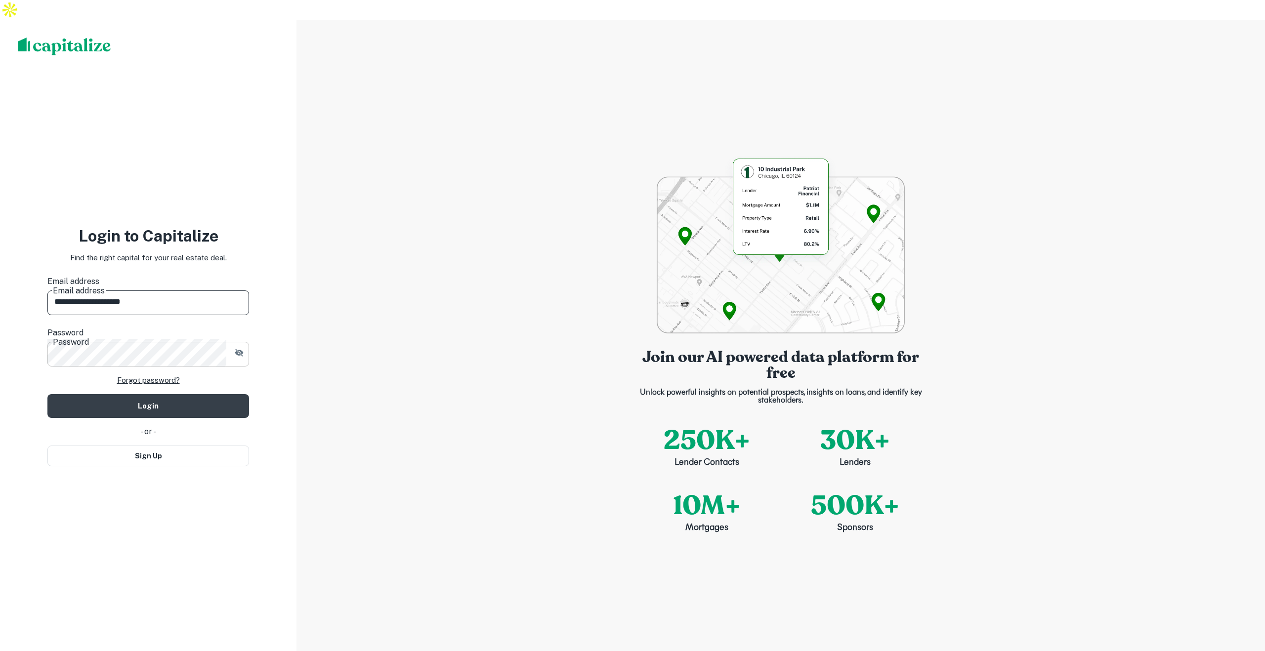  I want to click on p: Find the right capital for your real estate deal., so click(148, 258).